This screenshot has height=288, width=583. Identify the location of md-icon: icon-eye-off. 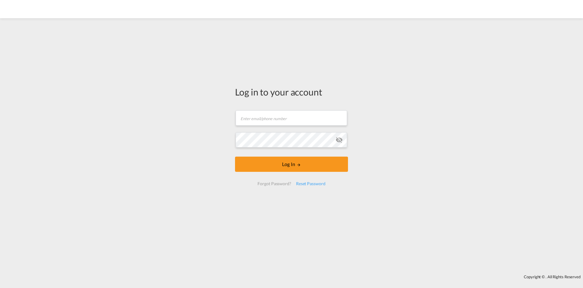
(339, 140).